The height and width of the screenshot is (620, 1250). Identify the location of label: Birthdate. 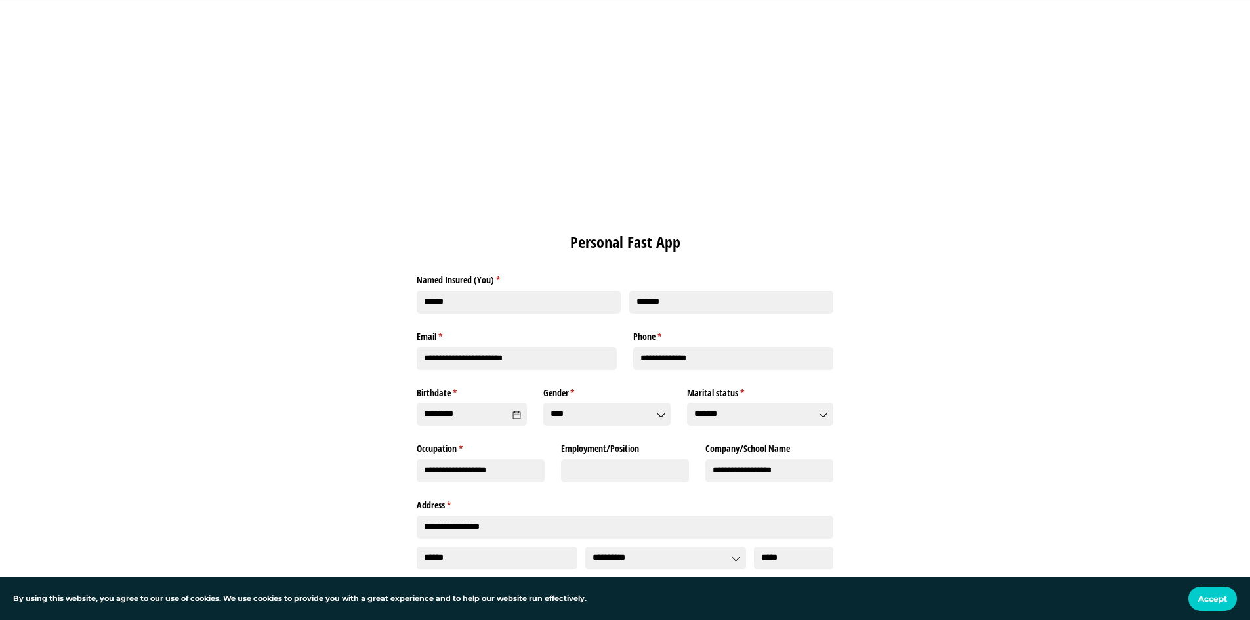
(471, 390).